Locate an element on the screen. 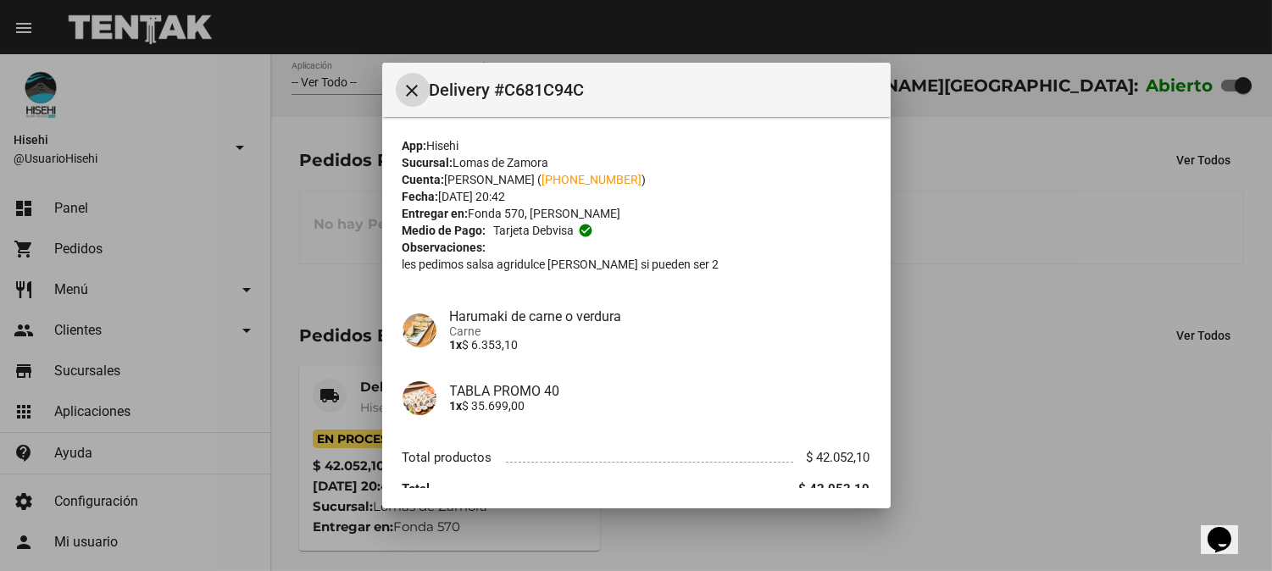  li: Total productos $ 42.052,10 is located at coordinates (637, 458).